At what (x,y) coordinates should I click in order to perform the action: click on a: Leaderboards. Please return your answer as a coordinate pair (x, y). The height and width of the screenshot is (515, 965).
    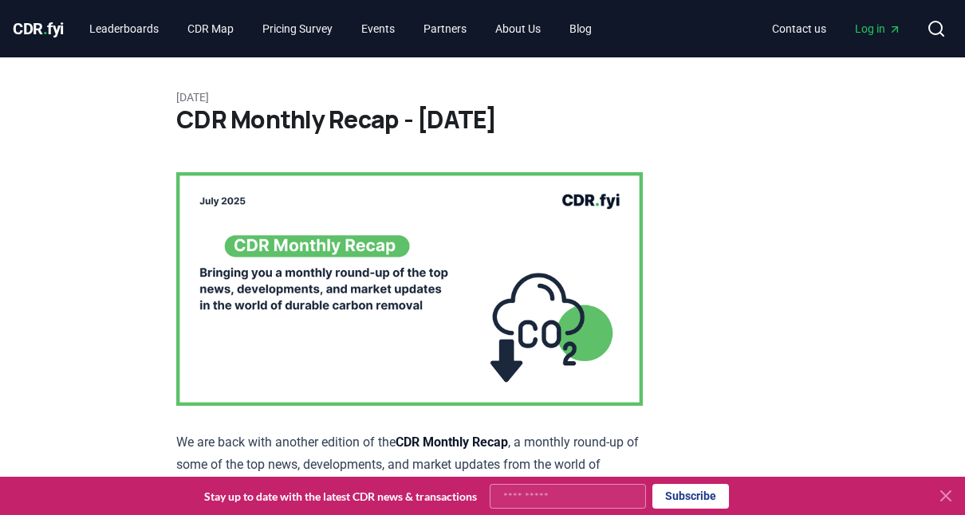
    Looking at the image, I should click on (124, 29).